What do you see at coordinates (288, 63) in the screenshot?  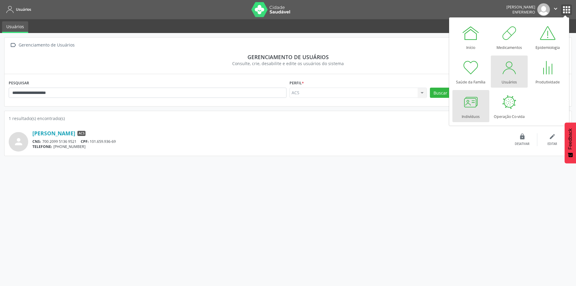 I see `div: Consulte, crie, desabilite e edite os usuários do sistema` at bounding box center [288, 63].